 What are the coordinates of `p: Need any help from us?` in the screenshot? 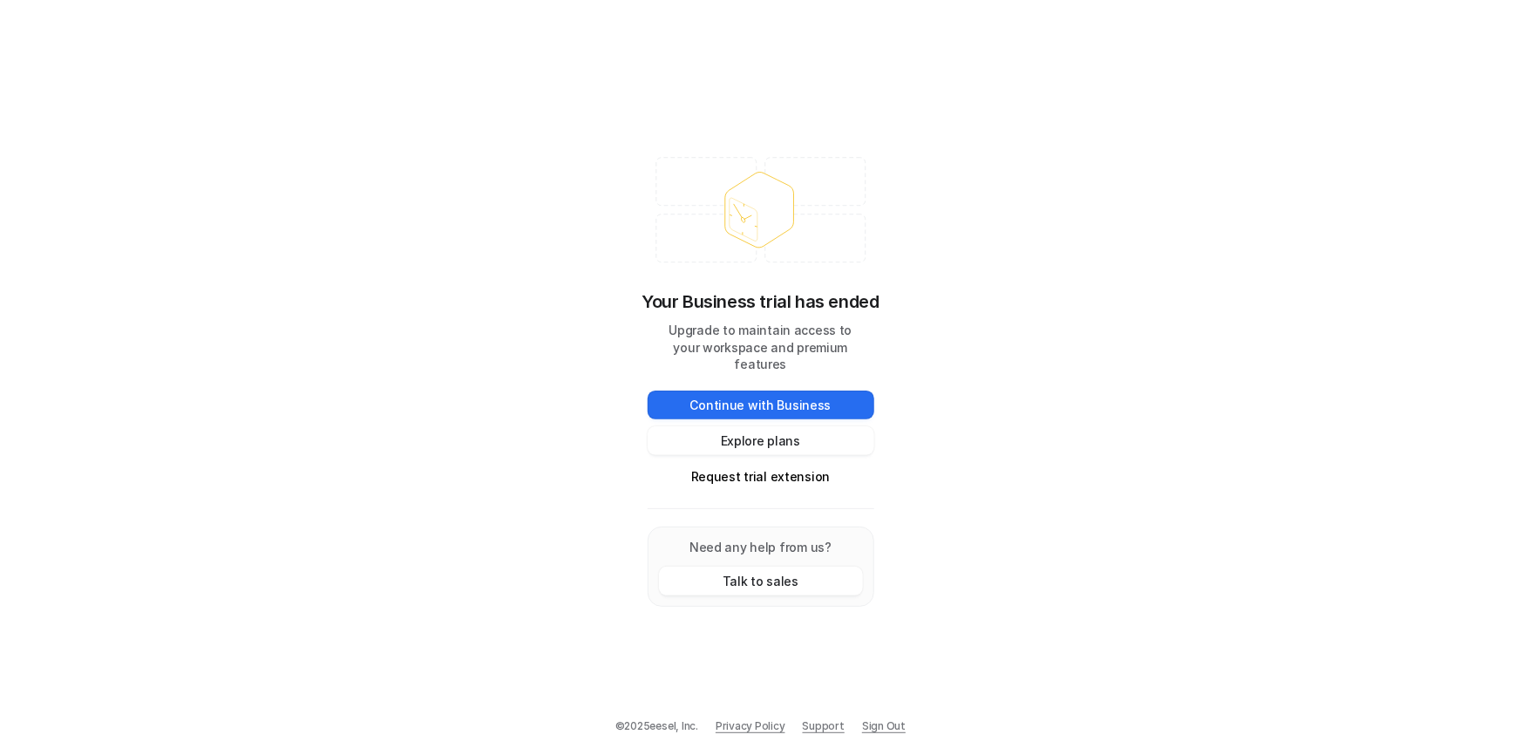 It's located at (761, 547).